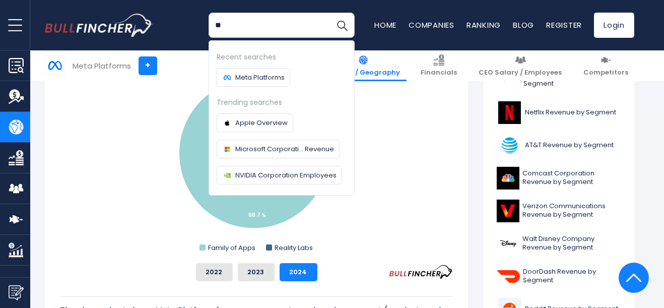 This screenshot has height=308, width=664. Describe the element at coordinates (385, 25) in the screenshot. I see `a: Home` at that location.